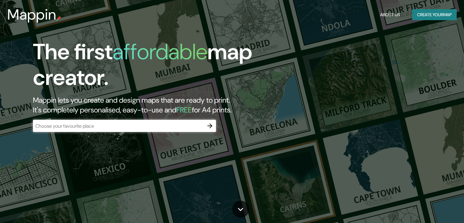 Image resolution: width=464 pixels, height=223 pixels. I want to click on input: Choose your favourite place, so click(118, 126).